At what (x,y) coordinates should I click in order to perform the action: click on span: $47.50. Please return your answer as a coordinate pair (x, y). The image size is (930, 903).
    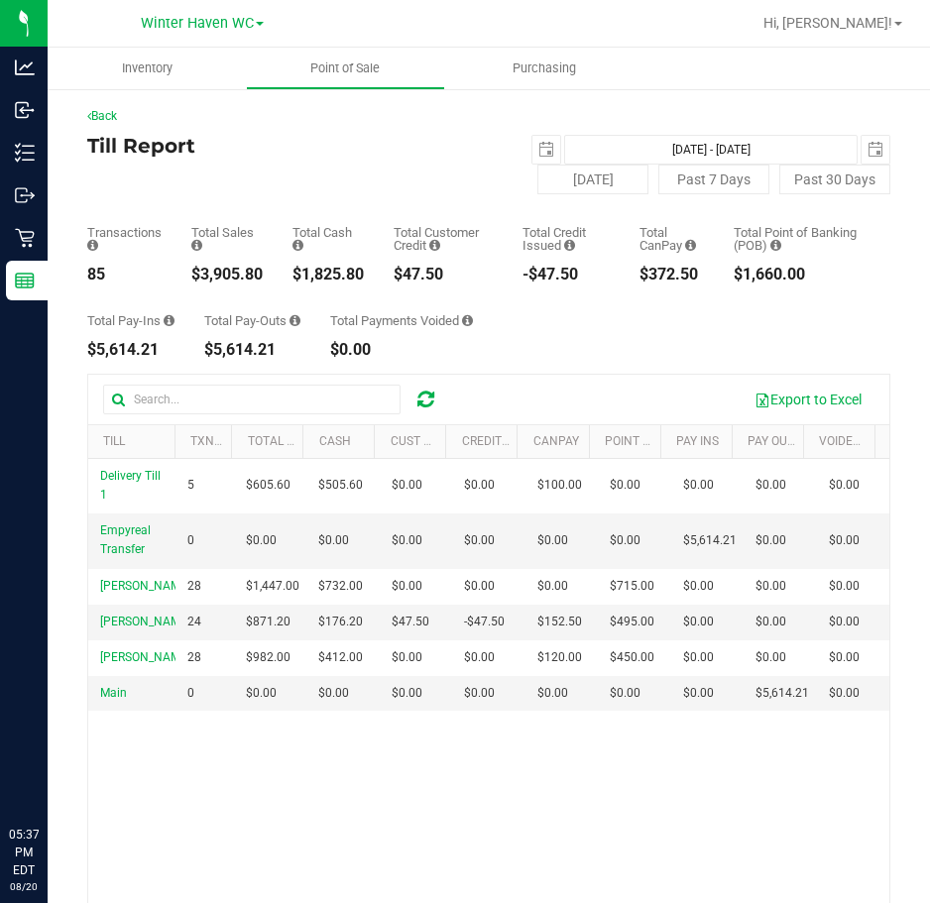
    Looking at the image, I should click on (410, 622).